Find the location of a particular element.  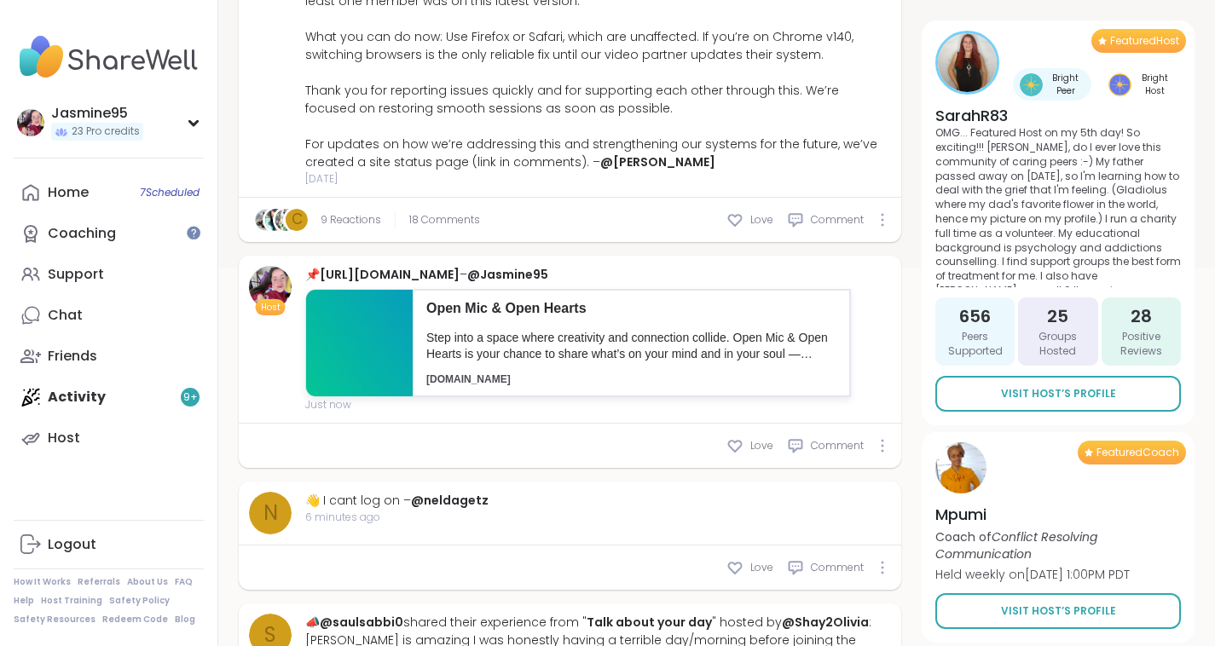

a: Safety Resources is located at coordinates (55, 620).